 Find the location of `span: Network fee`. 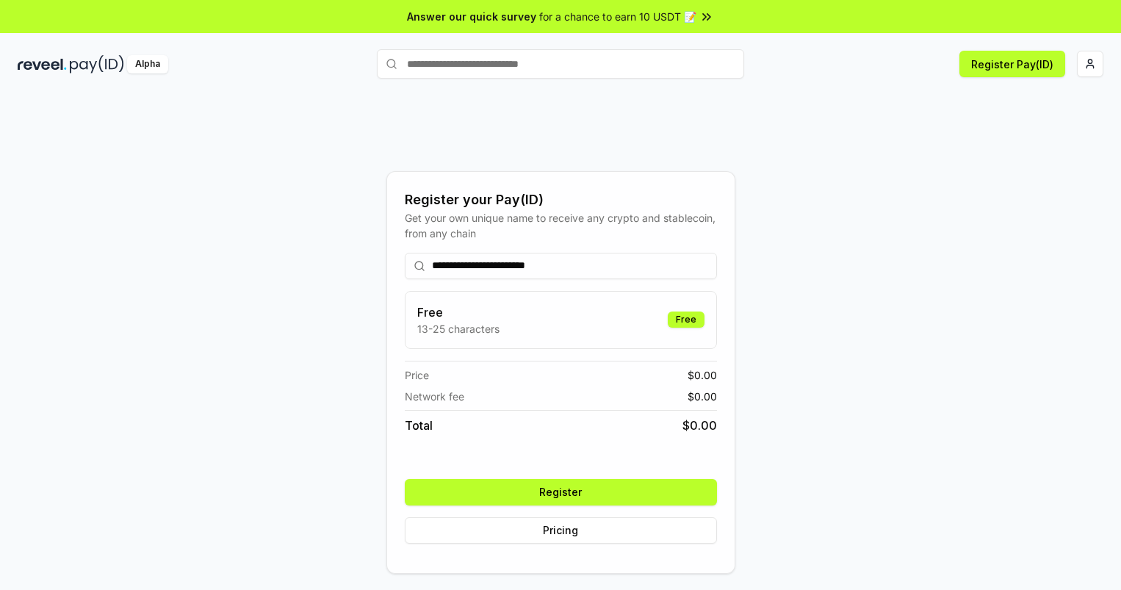

span: Network fee is located at coordinates (434, 396).